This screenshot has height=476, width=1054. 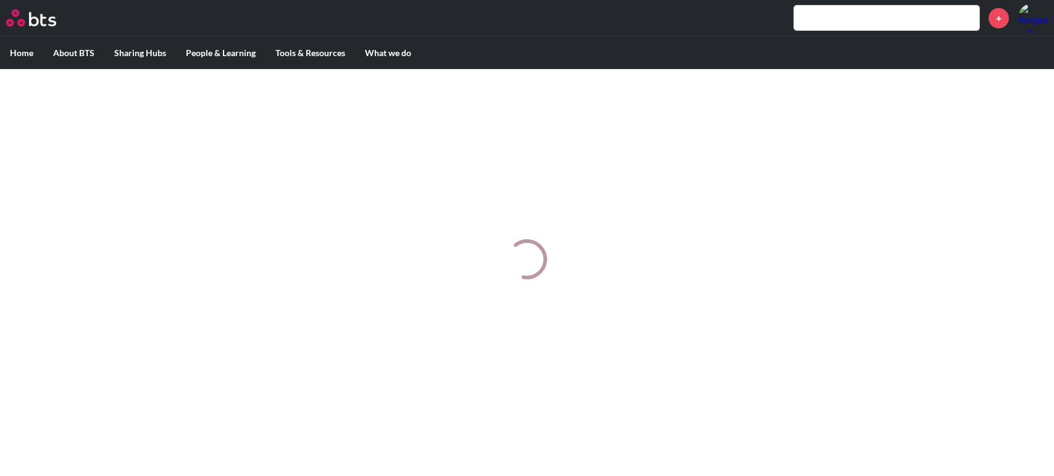 What do you see at coordinates (140, 53) in the screenshot?
I see `label: Sharing Hubs` at bounding box center [140, 53].